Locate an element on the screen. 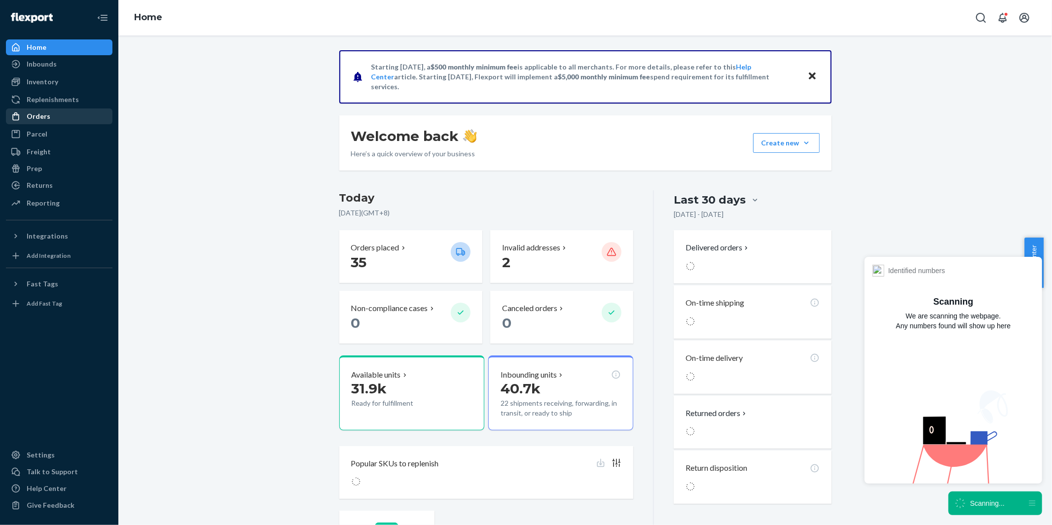 This screenshot has height=525, width=1052. button: Open account menu is located at coordinates (1024, 18).